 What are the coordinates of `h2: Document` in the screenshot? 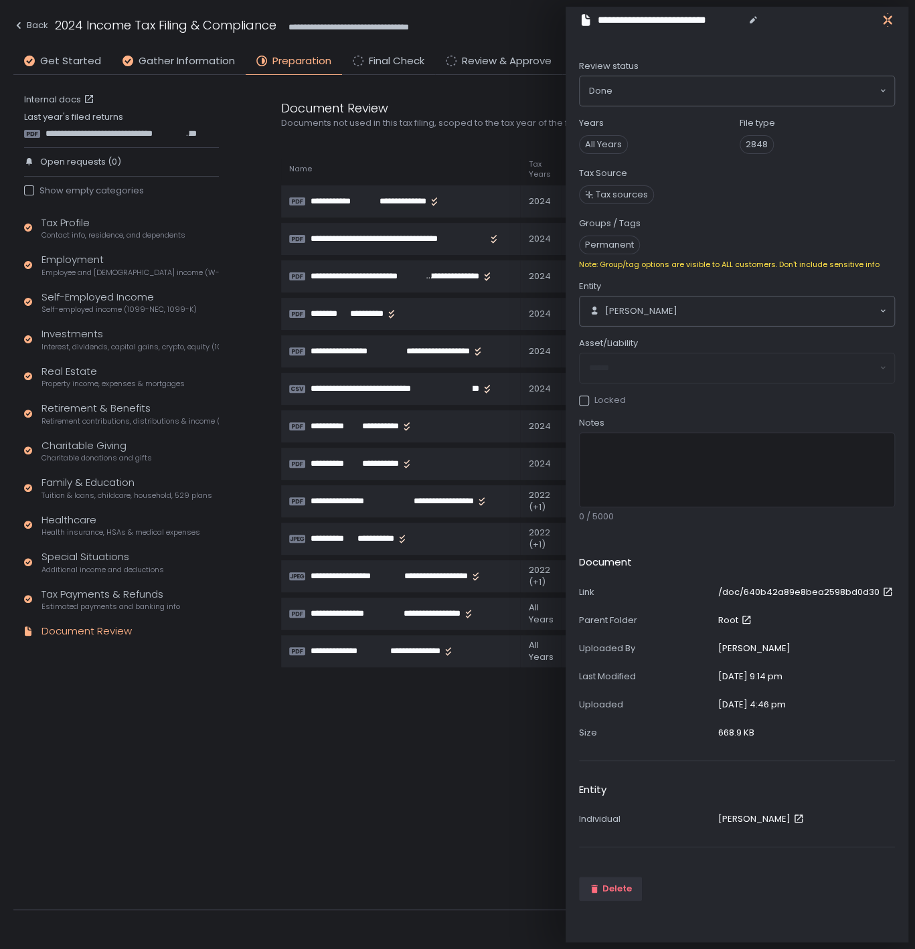 It's located at (605, 562).